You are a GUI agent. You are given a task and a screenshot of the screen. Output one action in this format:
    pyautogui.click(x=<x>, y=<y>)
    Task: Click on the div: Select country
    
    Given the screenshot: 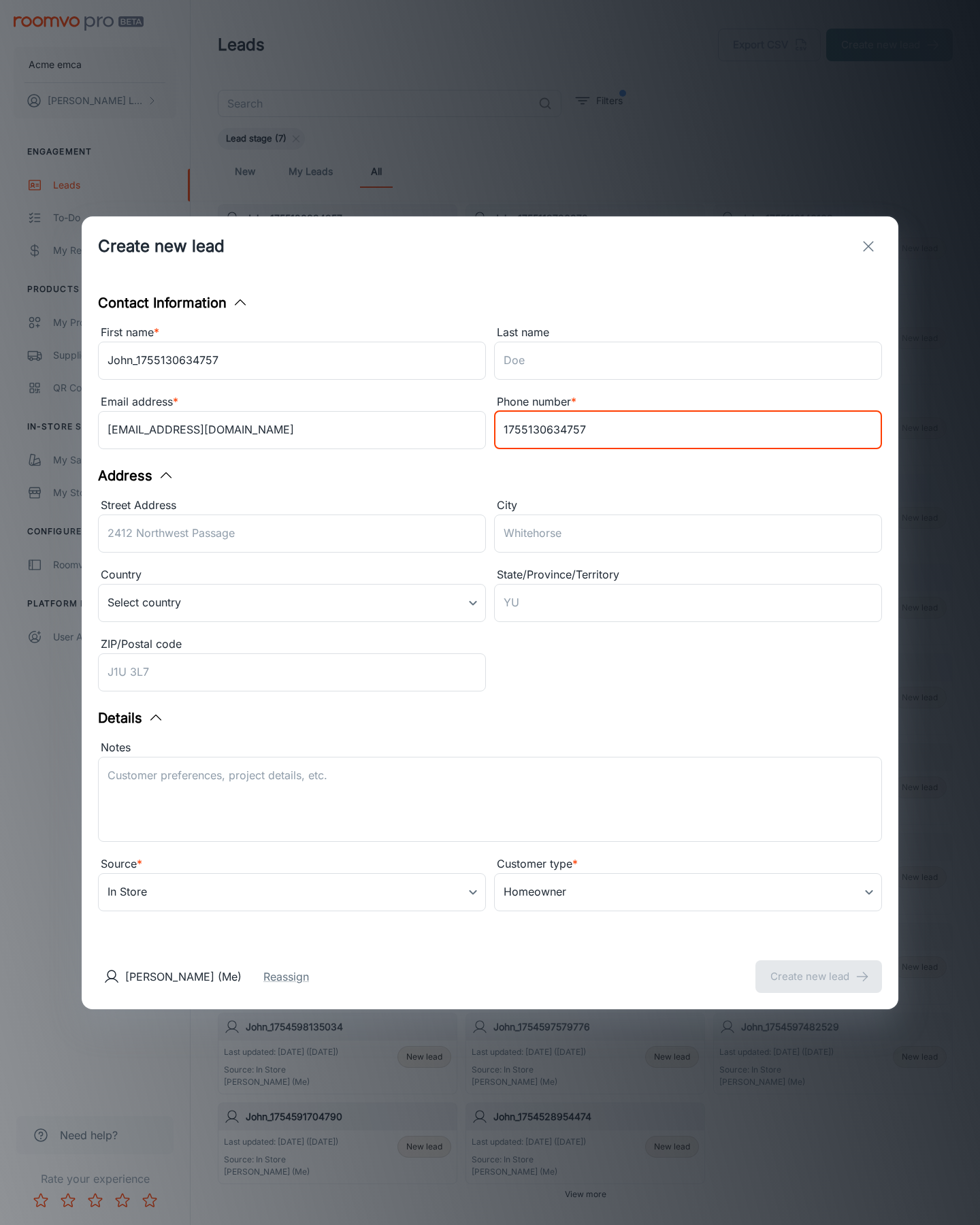 What is the action you would take?
    pyautogui.click(x=292, y=603)
    